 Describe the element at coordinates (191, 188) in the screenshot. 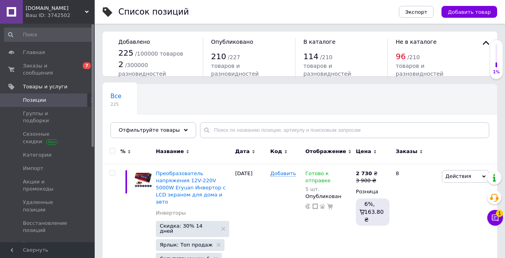

I see `span: Преобразователь напряжения 12V-220V 5000W Eryuan Инвертор c LCD экраном для дома и авто` at that location.